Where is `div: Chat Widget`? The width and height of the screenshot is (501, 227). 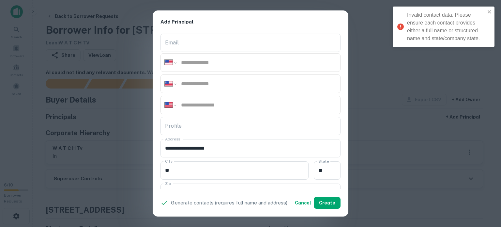
div: Chat Widget is located at coordinates (485, 190).